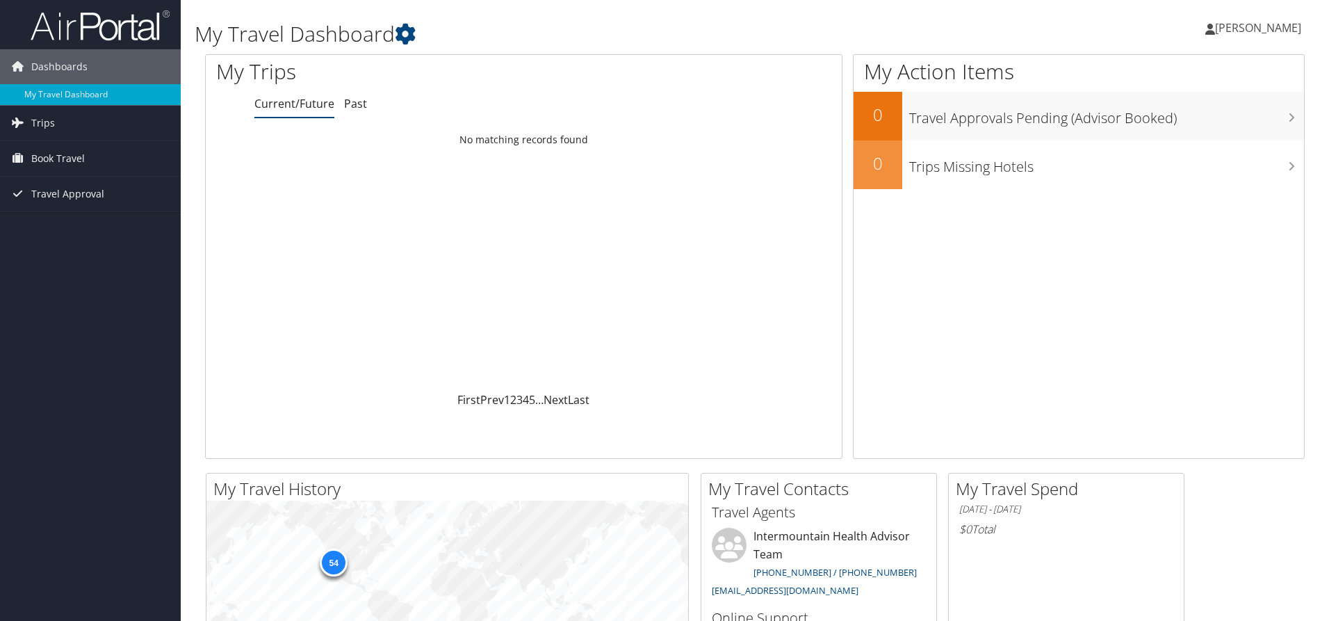 The width and height of the screenshot is (1329, 621). Describe the element at coordinates (1079, 72) in the screenshot. I see `h1: My Action Items` at that location.